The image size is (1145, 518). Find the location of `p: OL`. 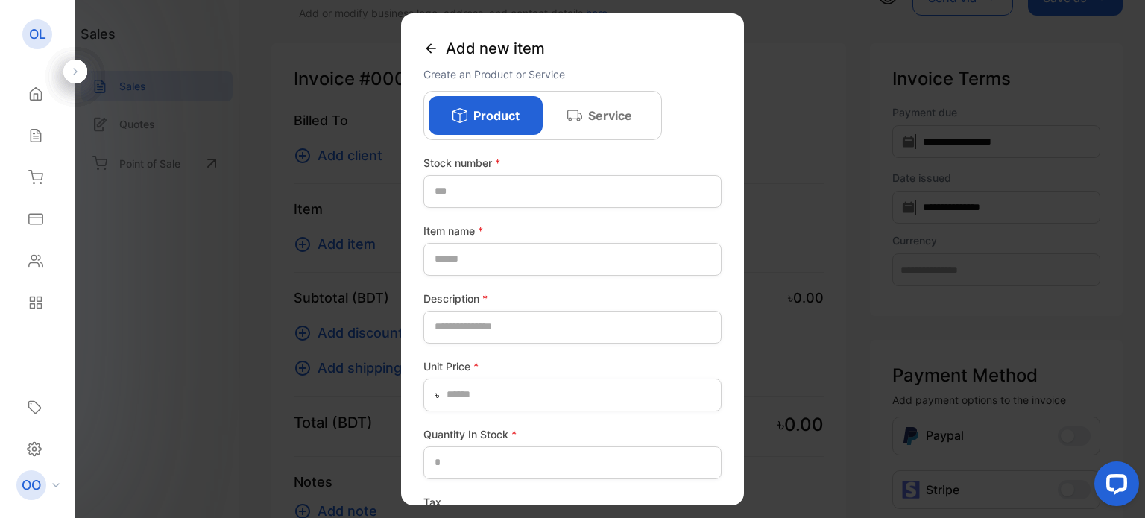

p: OL is located at coordinates (37, 34).